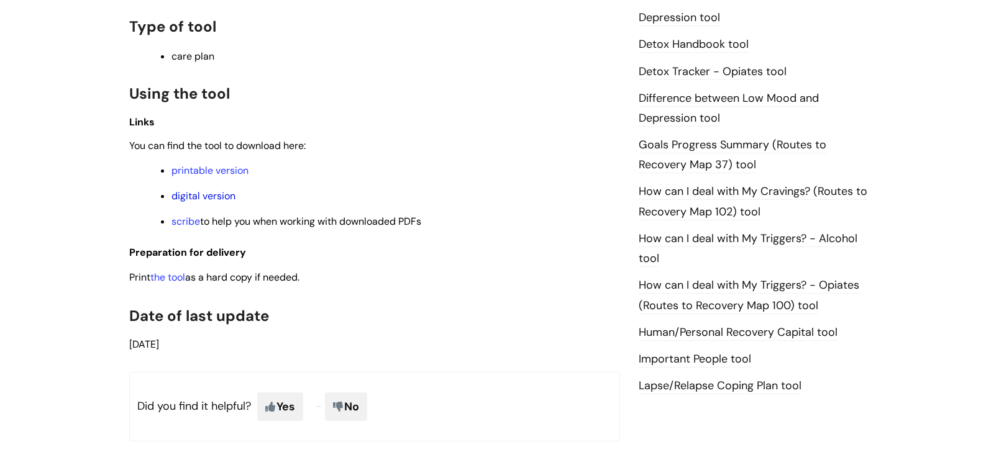 Image resolution: width=1004 pixels, height=460 pixels. I want to click on span: Links, so click(142, 122).